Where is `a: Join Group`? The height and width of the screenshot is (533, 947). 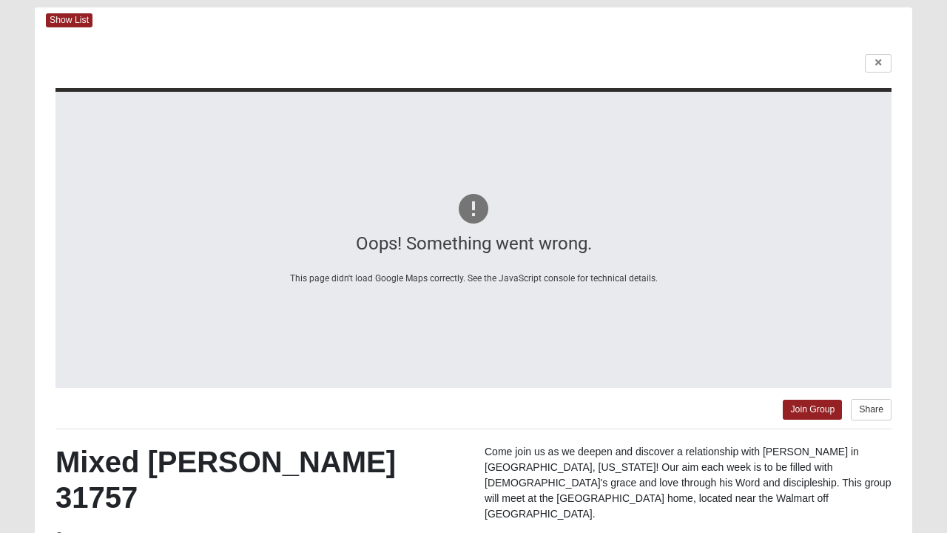
a: Join Group is located at coordinates (812, 409).